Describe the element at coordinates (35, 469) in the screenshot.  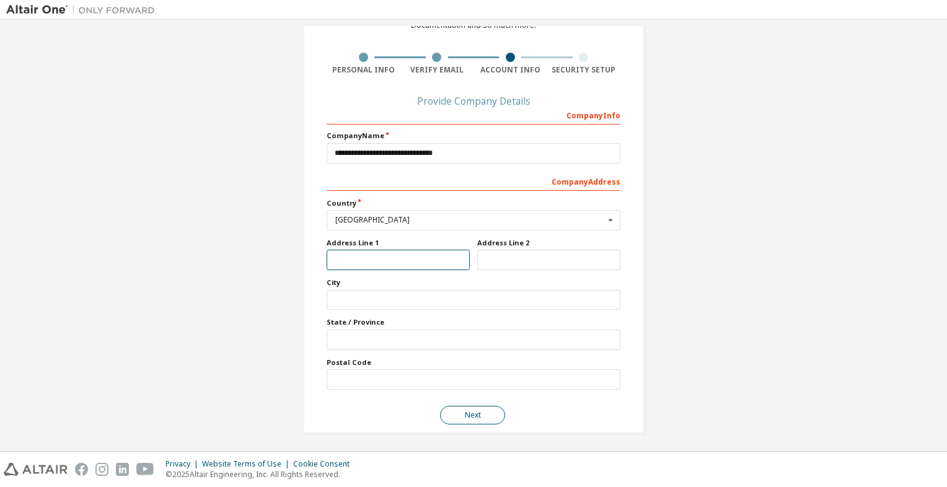
I see `img: altair_logo.svg` at that location.